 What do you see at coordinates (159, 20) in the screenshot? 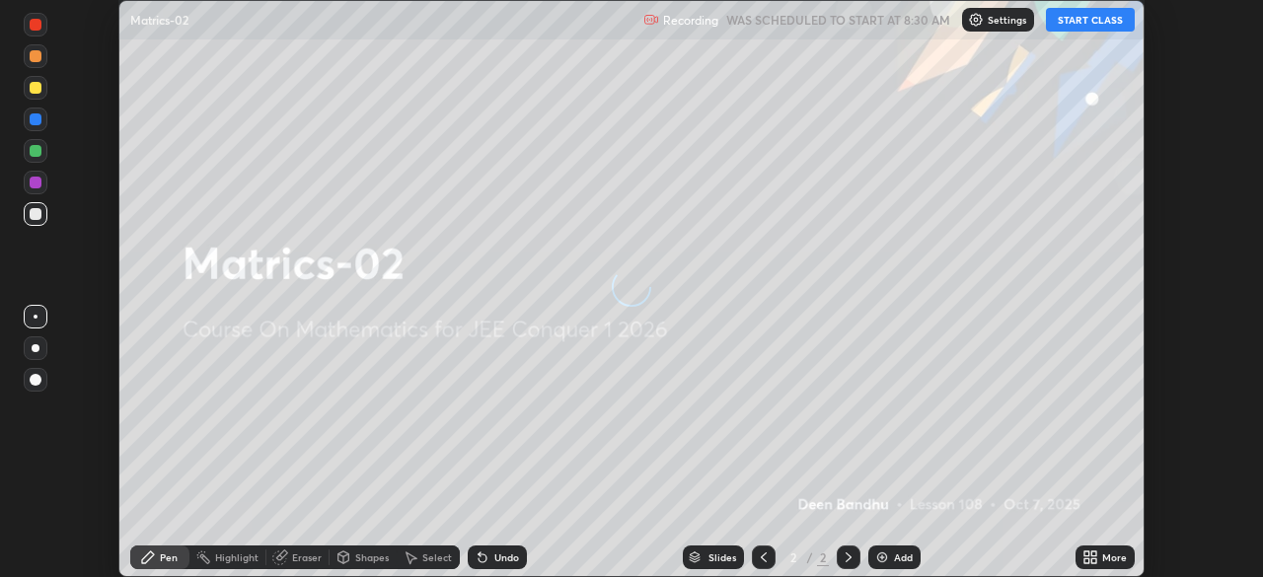
I see `p: Matrics-02` at bounding box center [159, 20].